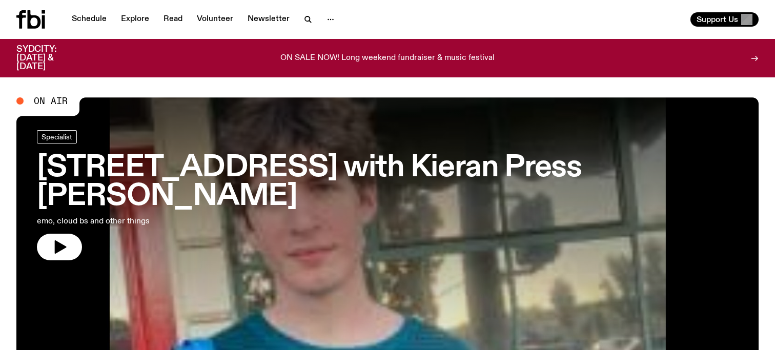 The width and height of the screenshot is (775, 350). I want to click on p: ON SALE NOW! Long weekend fundraiser & music festival, so click(388, 58).